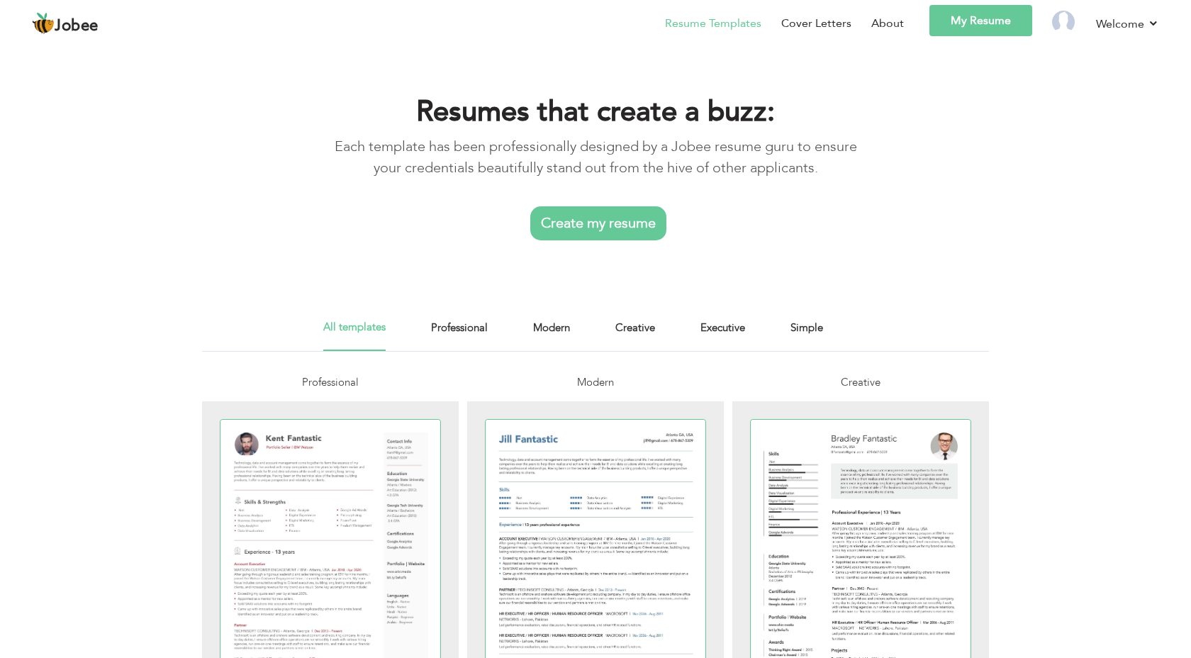 The image size is (1191, 658). What do you see at coordinates (816, 23) in the screenshot?
I see `a: Cover Letters` at bounding box center [816, 23].